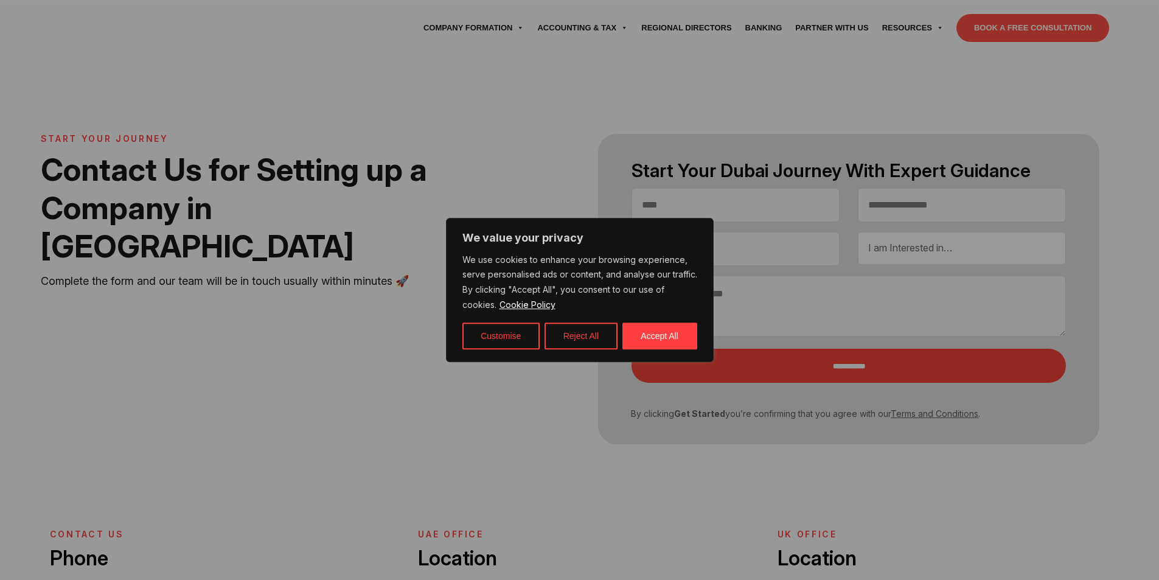  What do you see at coordinates (659, 336) in the screenshot?
I see `button: Accept All` at bounding box center [659, 336].